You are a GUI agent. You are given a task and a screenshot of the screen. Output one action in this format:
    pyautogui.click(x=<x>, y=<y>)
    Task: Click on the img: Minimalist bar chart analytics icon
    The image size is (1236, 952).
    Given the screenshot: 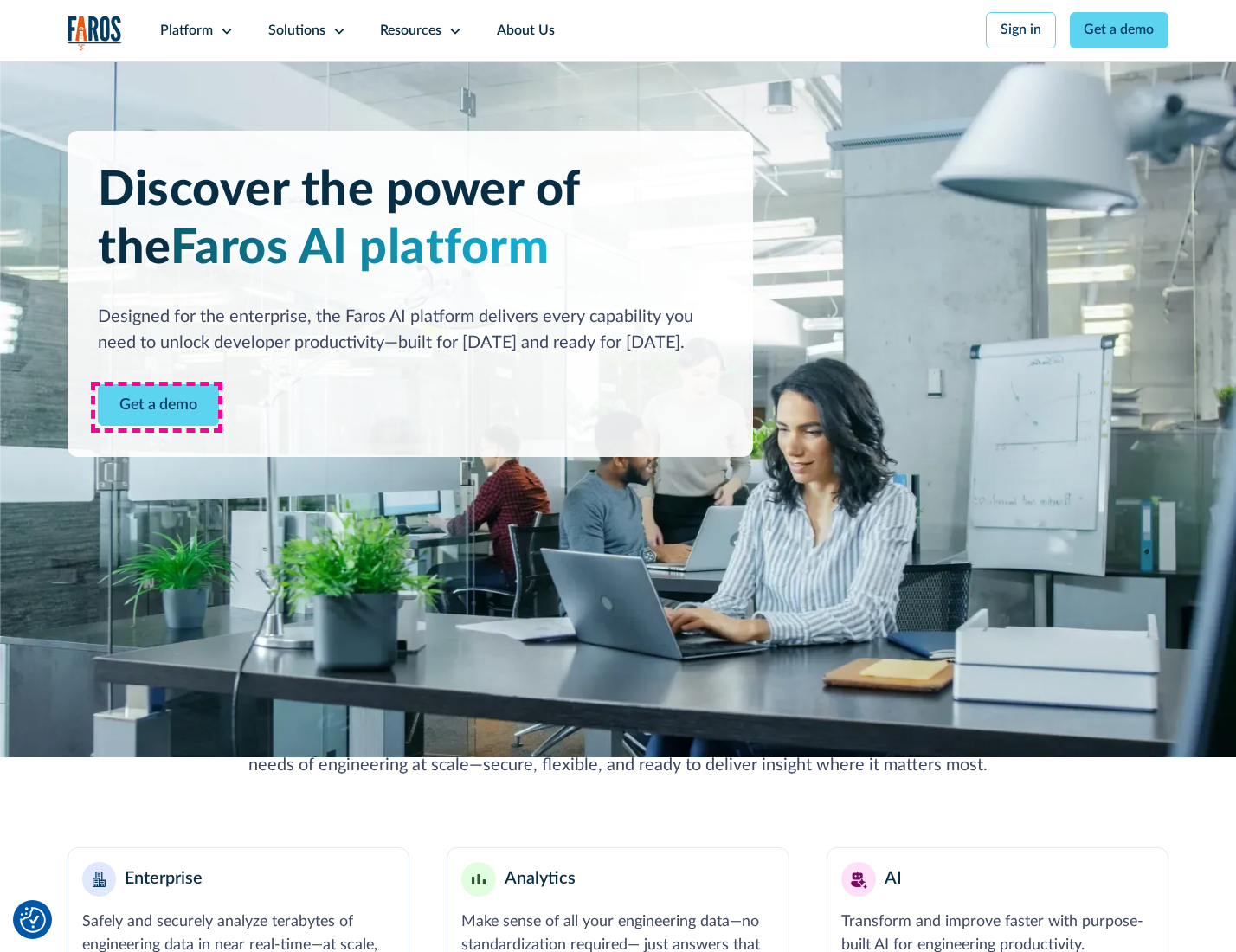 What is the action you would take?
    pyautogui.click(x=479, y=879)
    